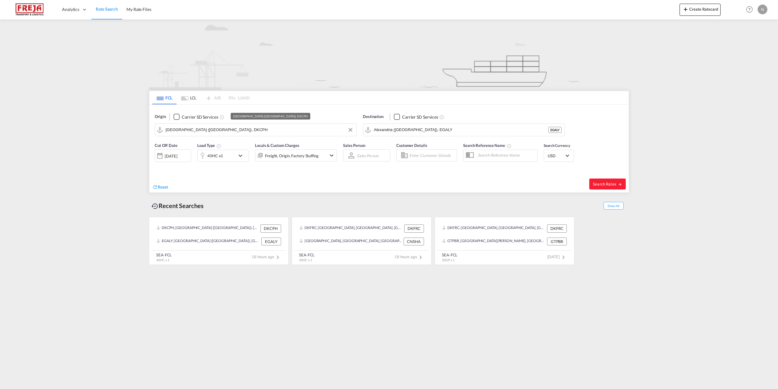 The image size is (778, 389). What do you see at coordinates (219, 146) in the screenshot?
I see `md-icon: Select multiple loads to view rates` at bounding box center [219, 146].